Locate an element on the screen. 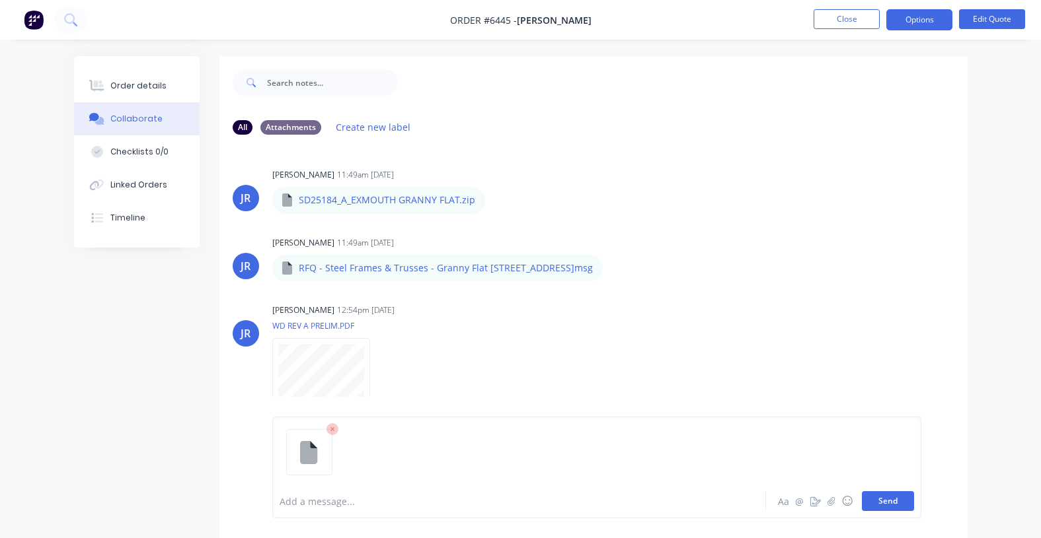 This screenshot has width=1041, height=538. div: Collaborate is located at coordinates (136, 119).